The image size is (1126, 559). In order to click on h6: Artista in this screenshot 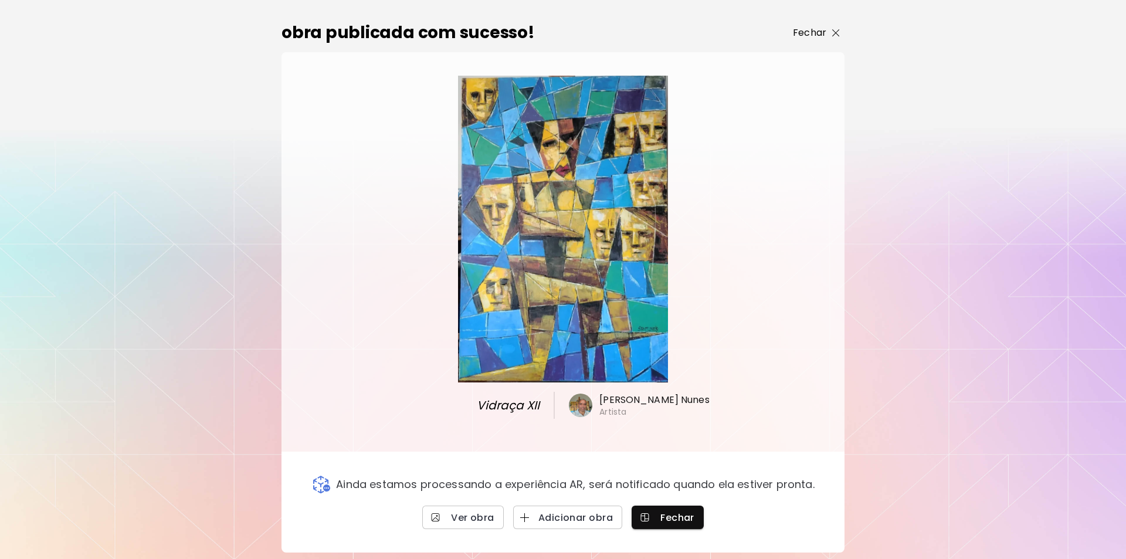, I will do `click(613, 412)`.